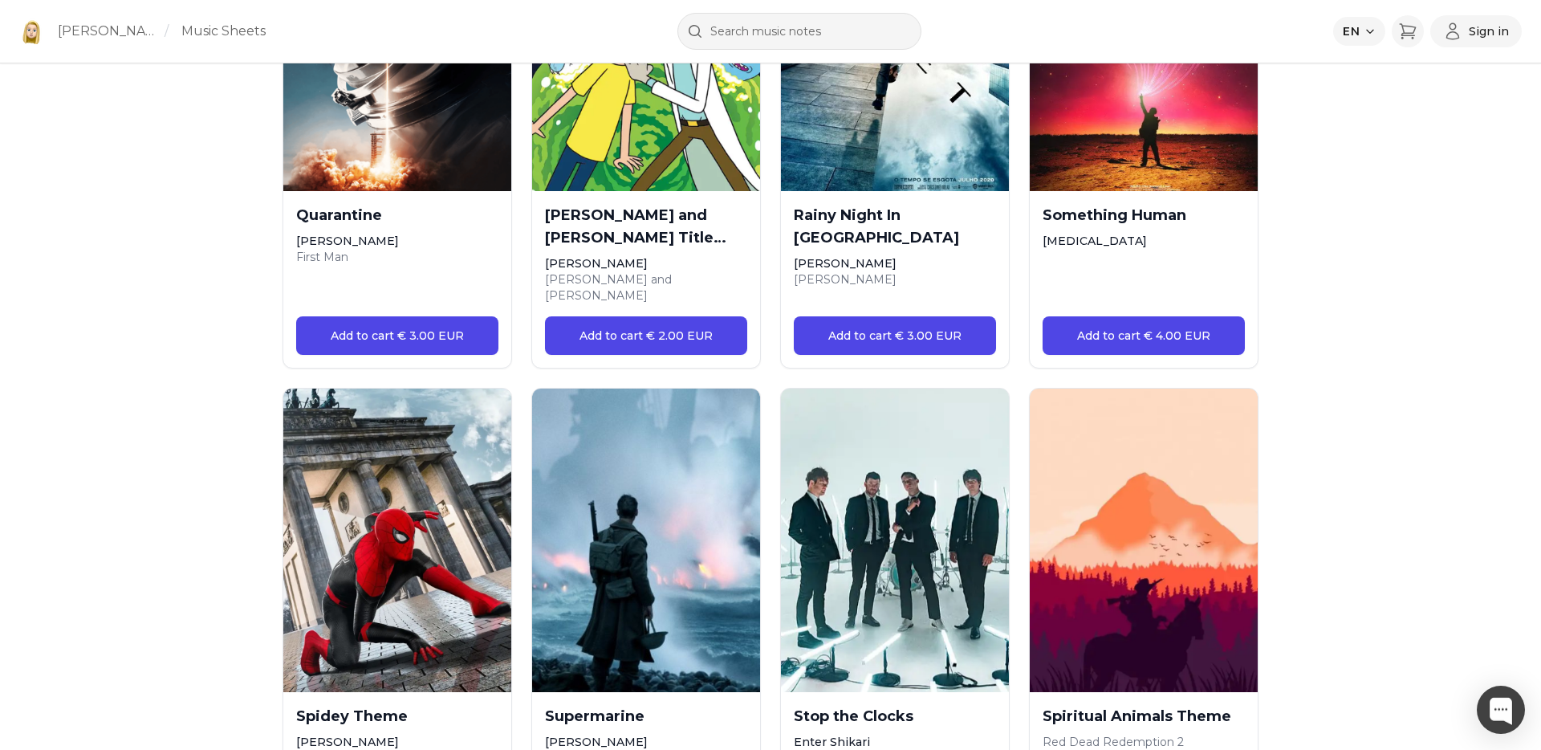 Image resolution: width=1541 pixels, height=750 pixels. Describe the element at coordinates (799, 31) in the screenshot. I see `input: Search music notes` at that location.